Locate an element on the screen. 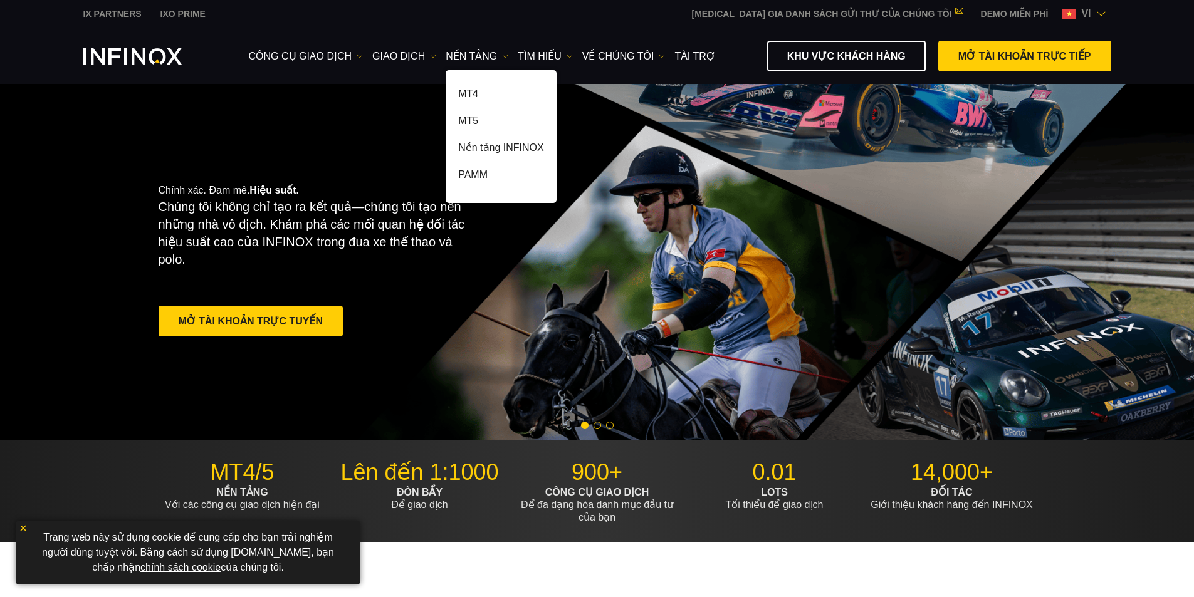  strong: ĐÒN BẨY is located at coordinates (419, 492).